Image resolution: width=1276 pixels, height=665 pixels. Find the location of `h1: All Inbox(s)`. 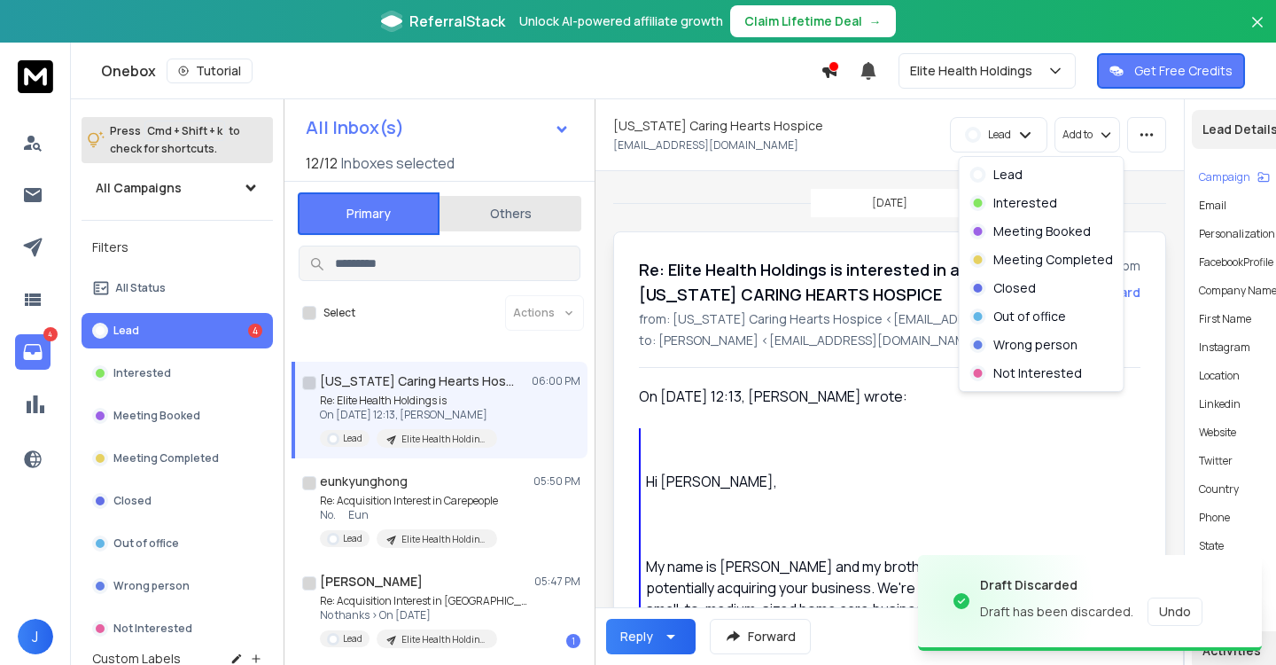

h1: All Inbox(s) is located at coordinates (354, 128).